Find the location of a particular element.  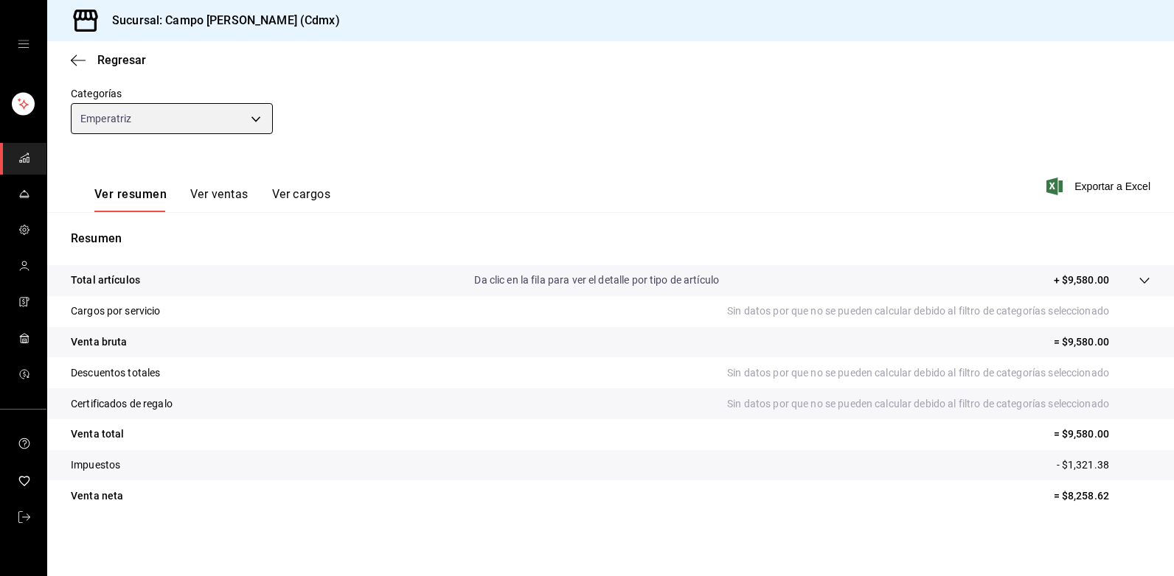

button: Regresar is located at coordinates (108, 60).